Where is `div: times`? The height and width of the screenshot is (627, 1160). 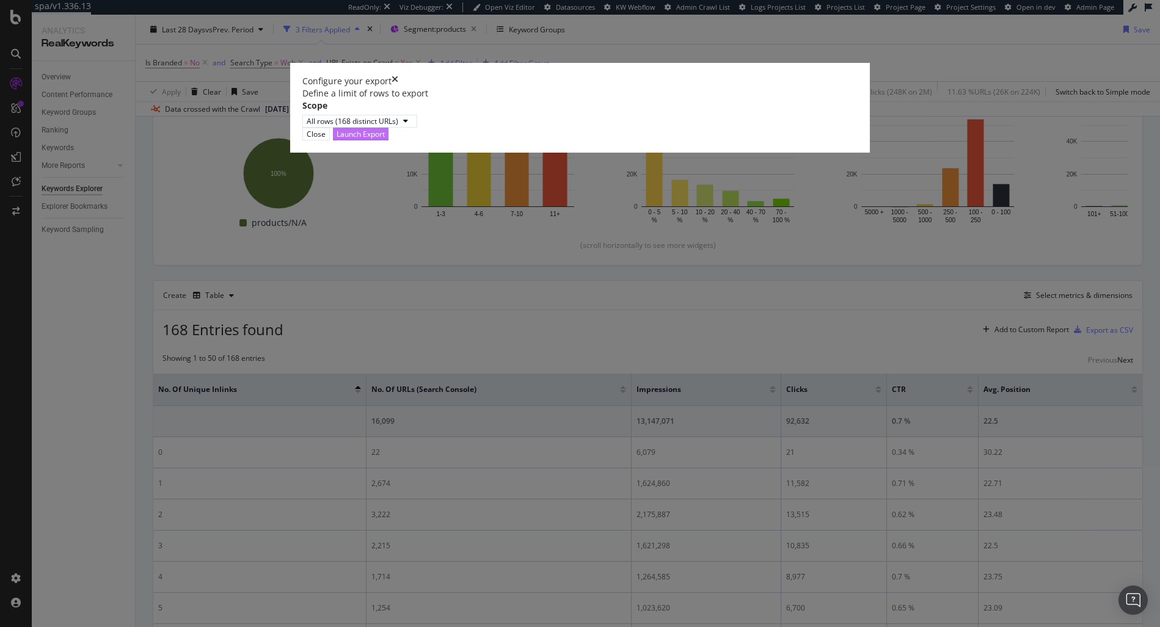
div: times is located at coordinates (395, 81).